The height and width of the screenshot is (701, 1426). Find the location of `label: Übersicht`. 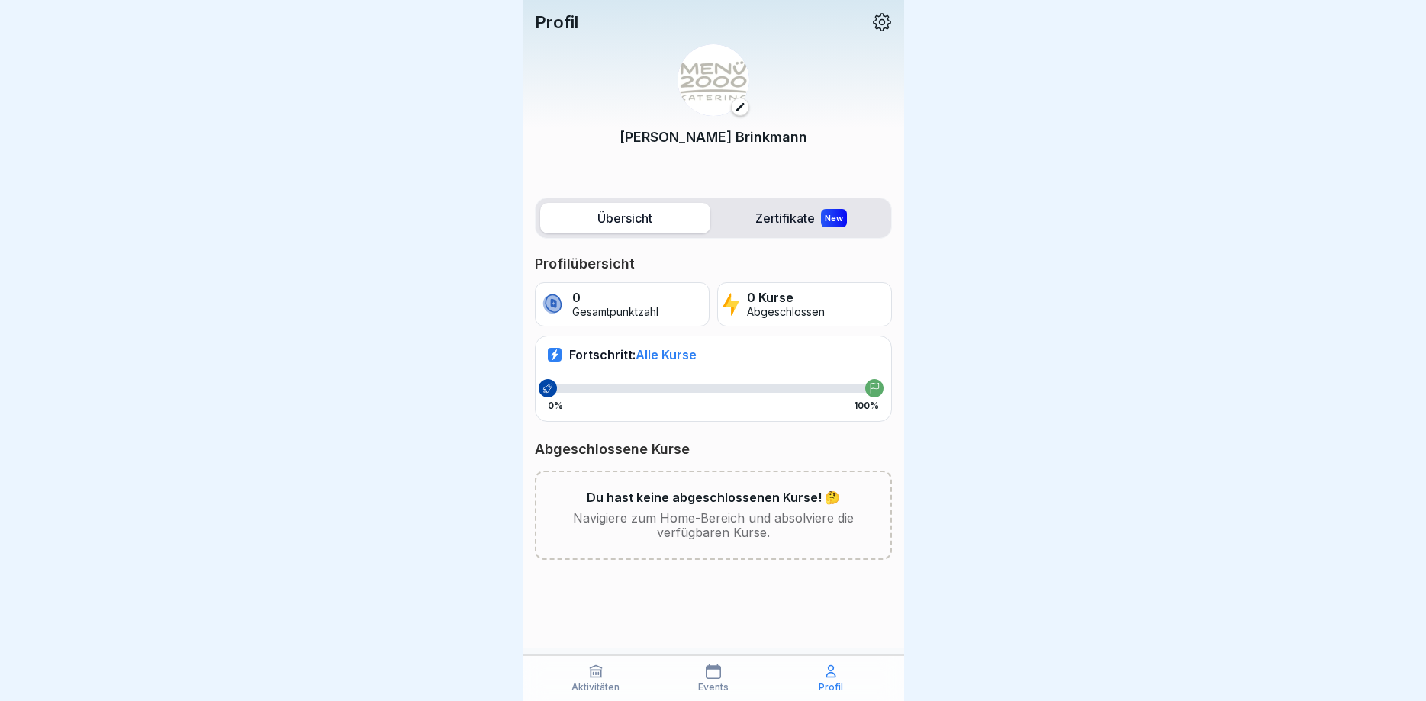

label: Übersicht is located at coordinates (625, 218).